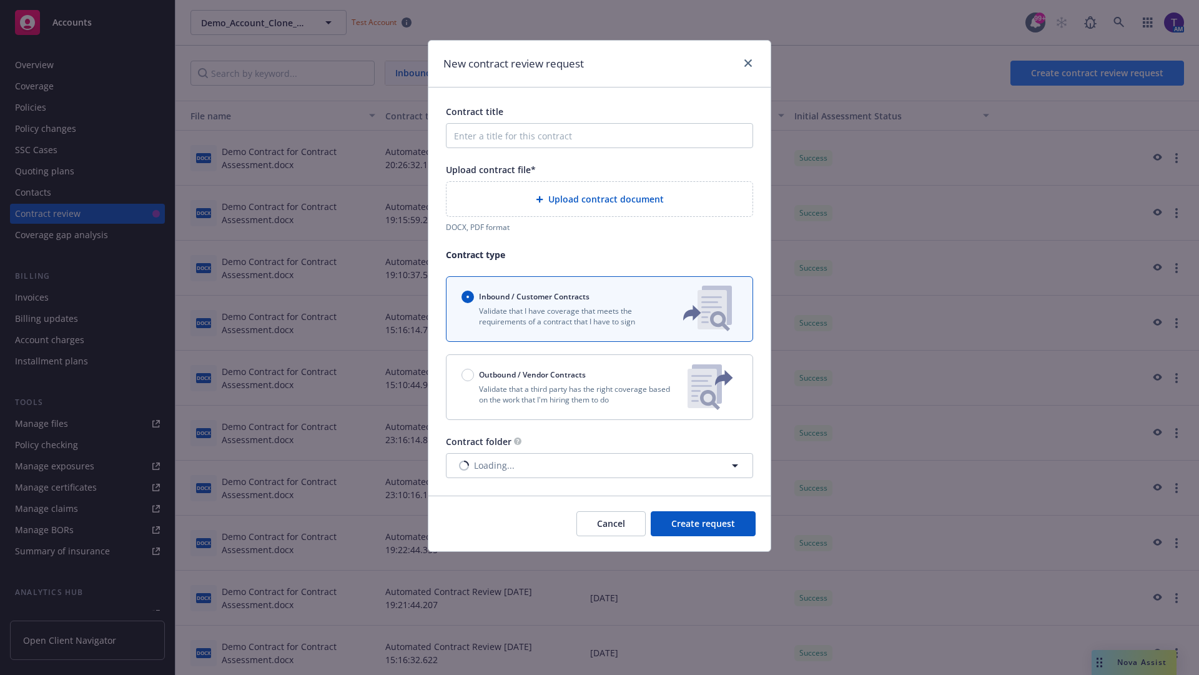 This screenshot has width=1199, height=675. What do you see at coordinates (600, 309) in the screenshot?
I see `button: Inbound / Customer ContractsValidate that I have coverage that meets the requirements of a contra...` at bounding box center [600, 309].